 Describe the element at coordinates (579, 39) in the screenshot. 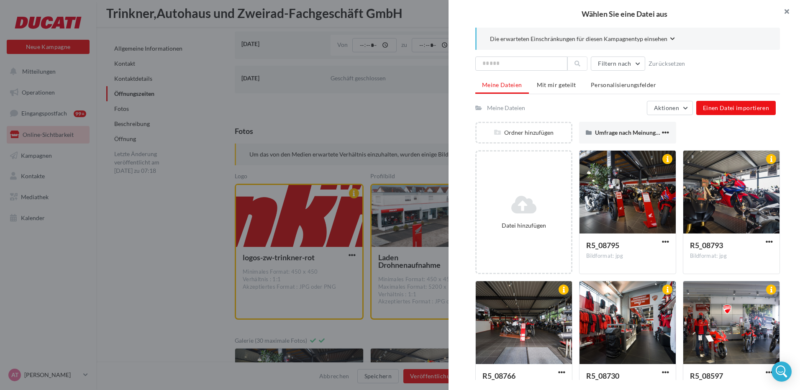

I see `span: Die erwarteten Einschränkungen für diesen Kampagnentyp einsehen` at that location.